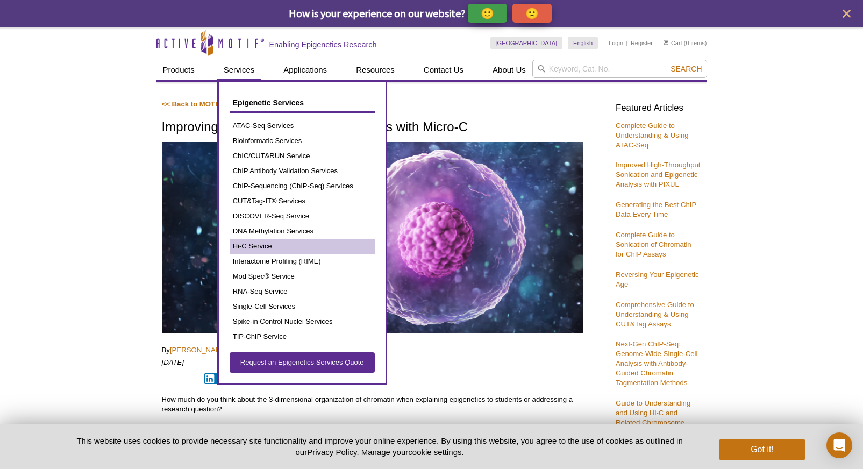 Image resolution: width=863 pixels, height=469 pixels. I want to click on h1: Improving the Resolution of Hi-C Assays with Micro-C, so click(372, 127).